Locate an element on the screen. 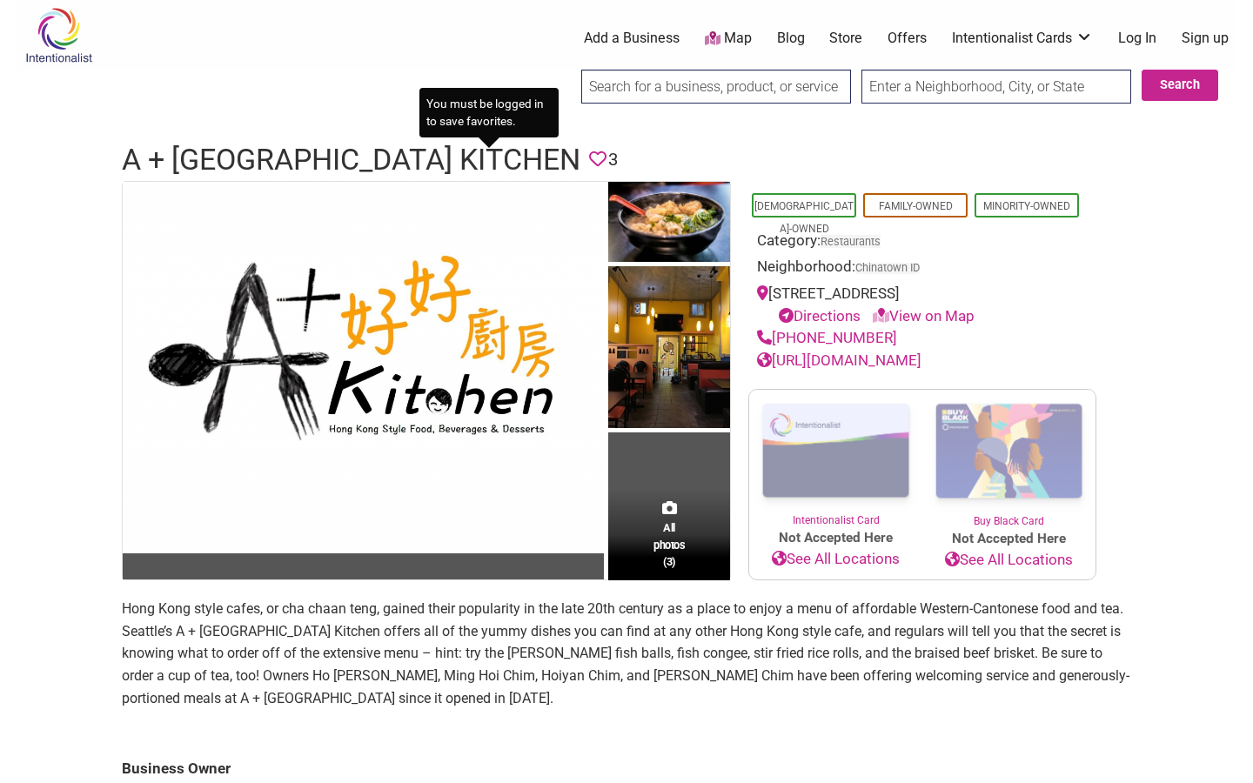 The image size is (1253, 783). span: 3 is located at coordinates (613, 159).